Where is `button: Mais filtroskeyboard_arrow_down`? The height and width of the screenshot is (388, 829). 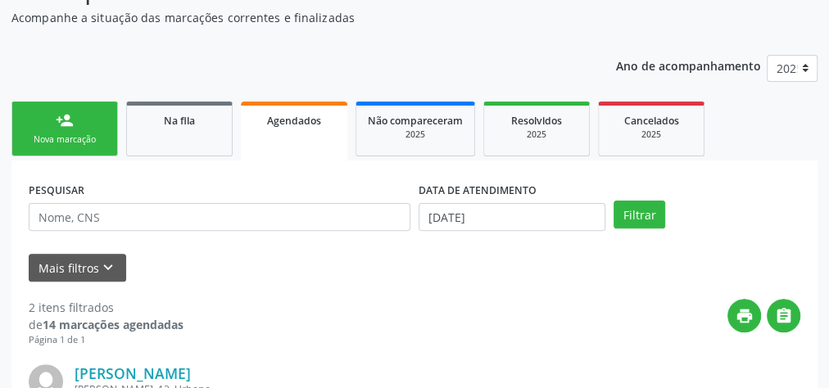 button: Mais filtroskeyboard_arrow_down is located at coordinates (77, 268).